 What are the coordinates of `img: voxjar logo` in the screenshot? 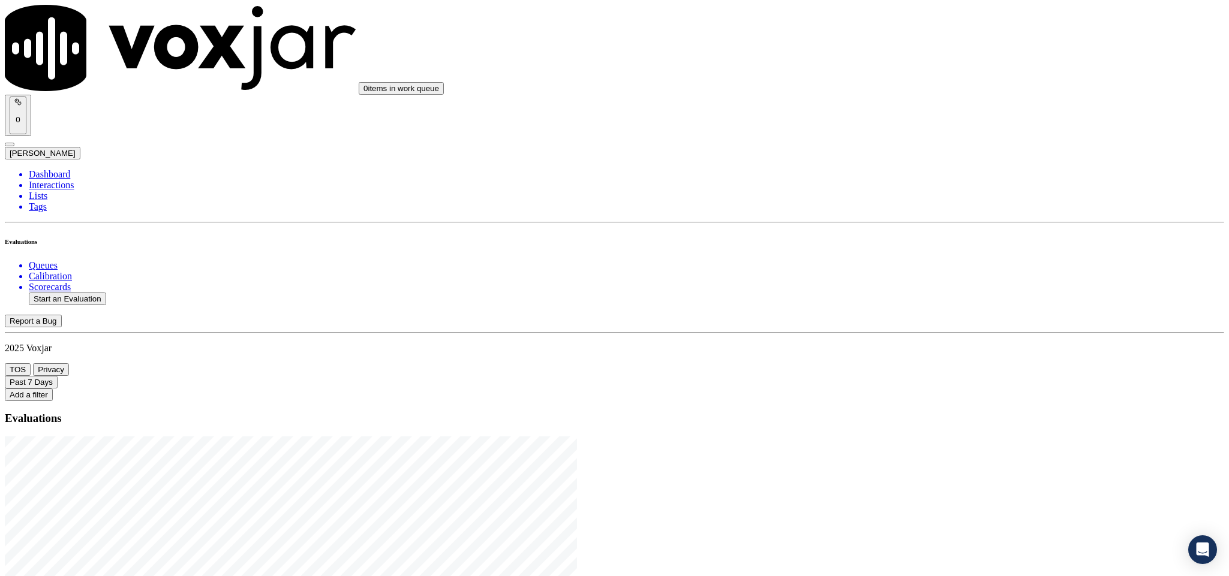 It's located at (181, 48).